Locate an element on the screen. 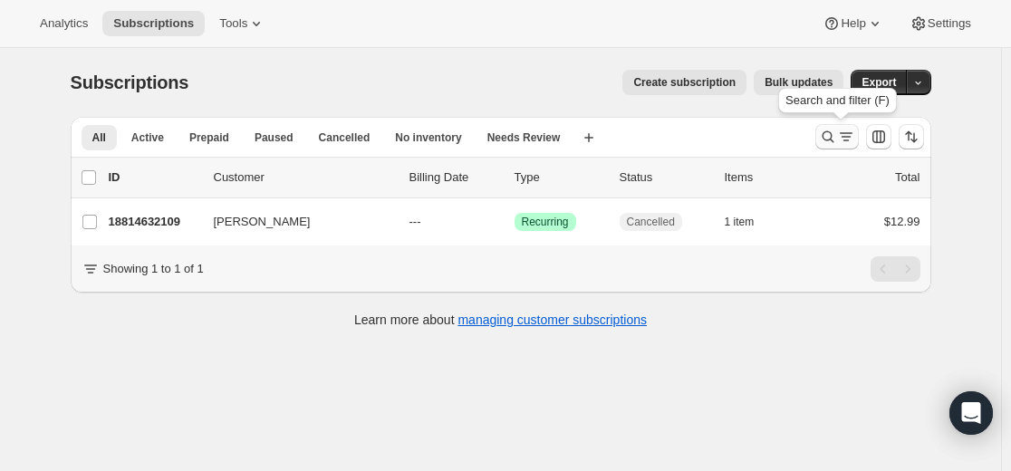 The height and width of the screenshot is (471, 1011). div: Type is located at coordinates (560, 177).